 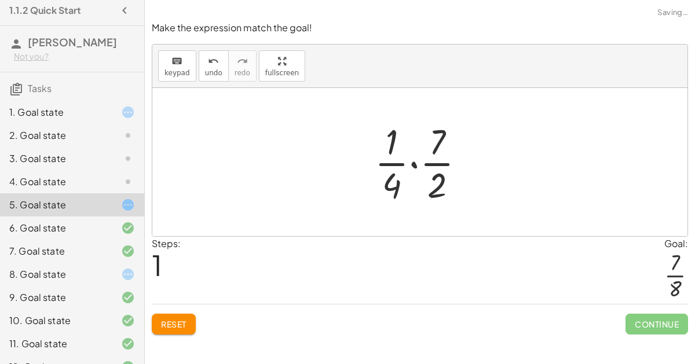 What do you see at coordinates (166, 243) in the screenshot?
I see `label: Steps:` at bounding box center [166, 243].